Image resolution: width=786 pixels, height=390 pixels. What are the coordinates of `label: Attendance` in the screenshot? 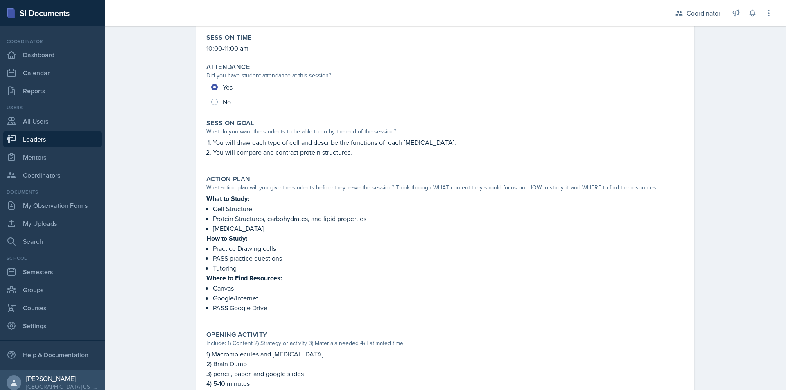 It's located at (228, 67).